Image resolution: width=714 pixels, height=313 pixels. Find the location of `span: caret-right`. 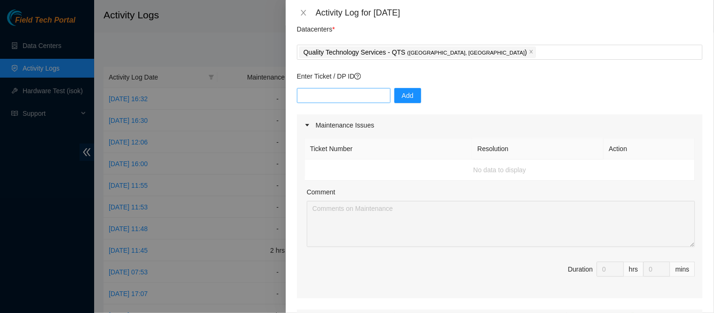

span: caret-right is located at coordinates (308, 125).